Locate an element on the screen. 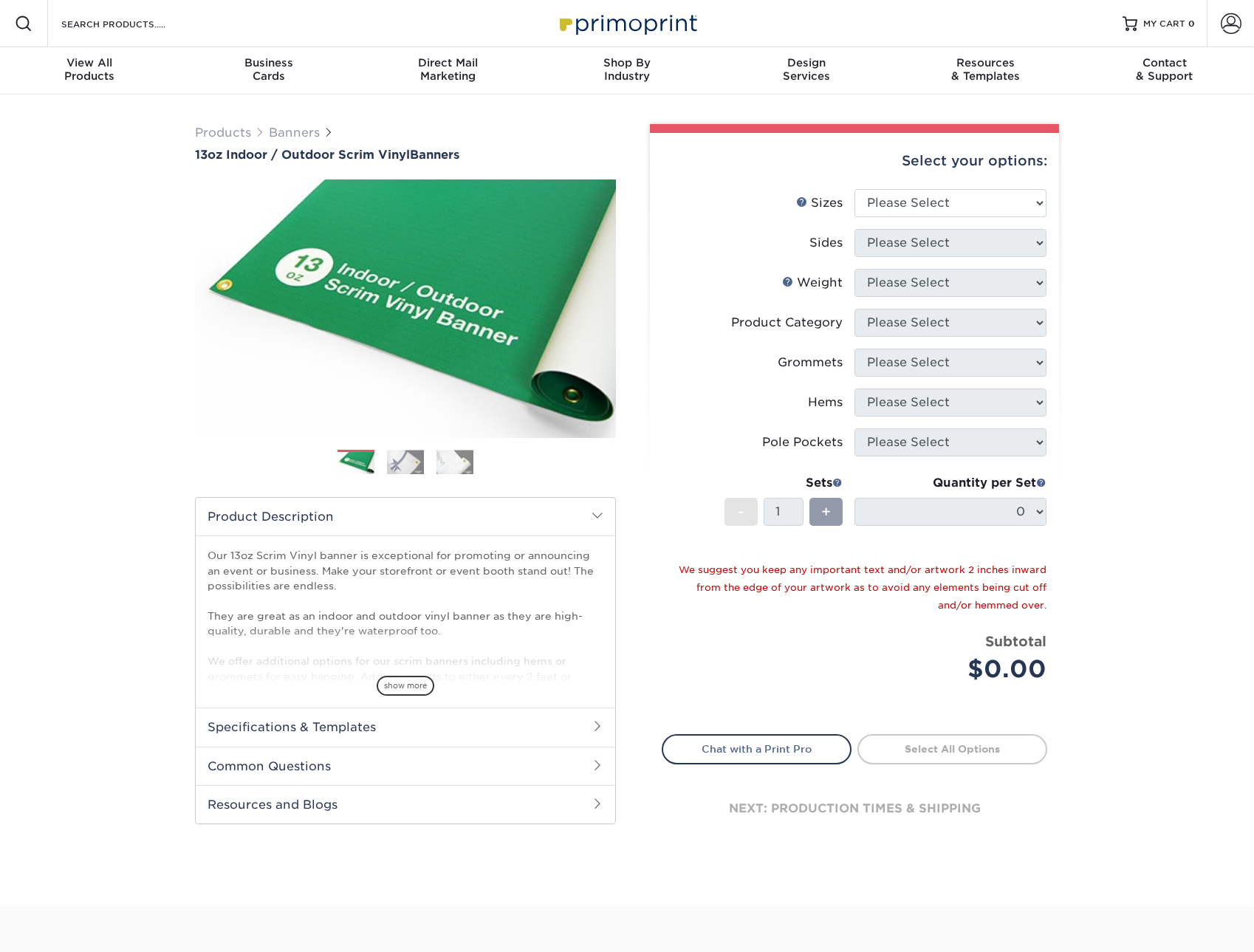 Image resolution: width=1254 pixels, height=952 pixels. span: Contact is located at coordinates (1164, 62).